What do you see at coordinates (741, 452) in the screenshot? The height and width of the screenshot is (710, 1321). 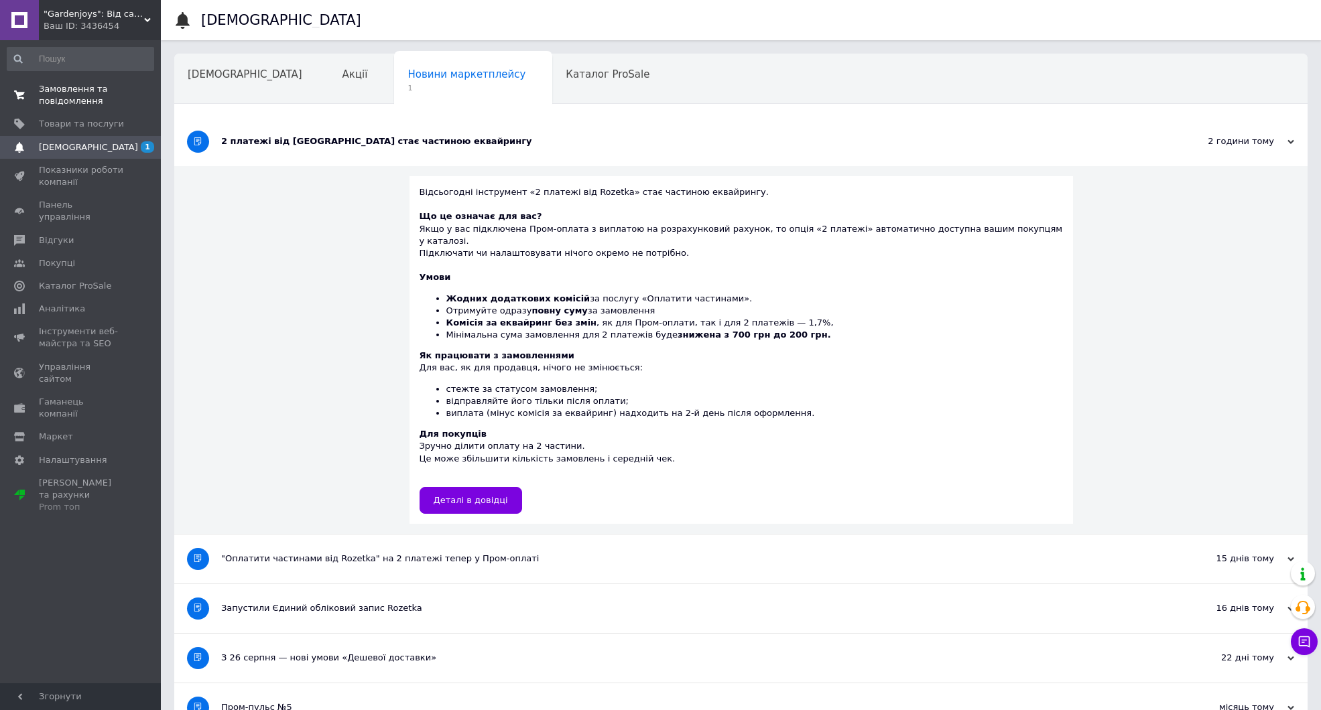 I see `div: Зручно ділити оплату на 2 частини. Це може збільшити кількість замовлень і середній чек.` at bounding box center [741, 452].